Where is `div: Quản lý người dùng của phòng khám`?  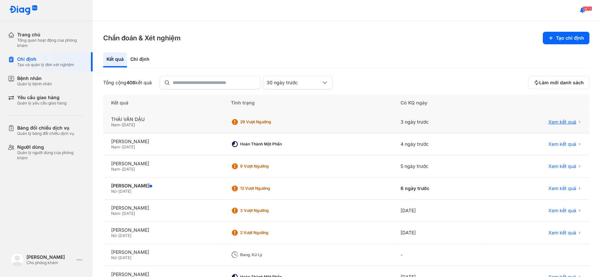
div: Quản lý người dùng của phòng khám is located at coordinates (51, 155).